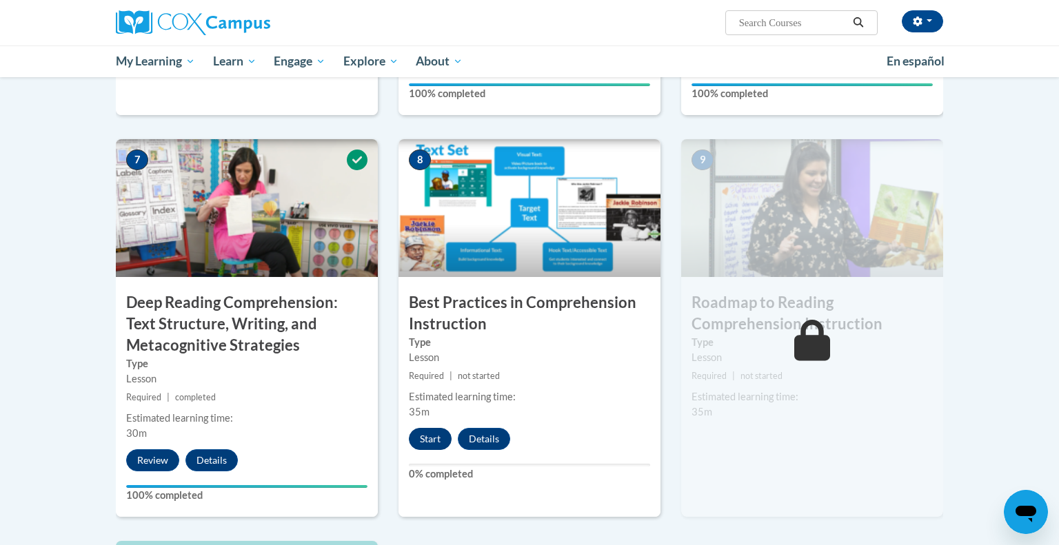 Image resolution: width=1059 pixels, height=545 pixels. Describe the element at coordinates (530, 314) in the screenshot. I see `h3: Best Practices in Comprehension Instruction` at that location.